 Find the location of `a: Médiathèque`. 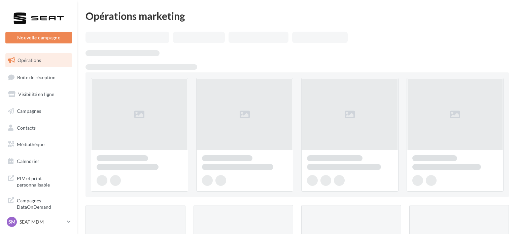

a: Médiathèque is located at coordinates (39, 144).